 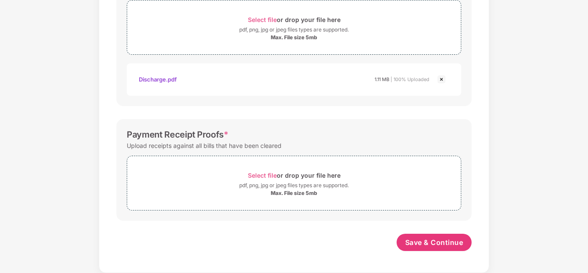 What do you see at coordinates (204, 145) in the screenshot?
I see `div: Upload receipts against all bills that have been cleared` at bounding box center [204, 145].